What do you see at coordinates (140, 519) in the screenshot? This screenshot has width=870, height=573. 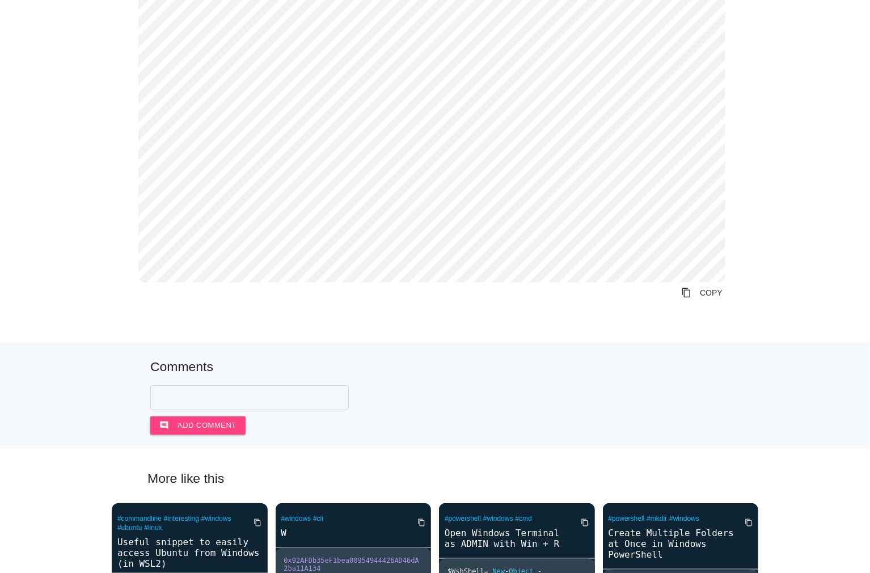 I see `a: #commandline` at bounding box center [140, 519].